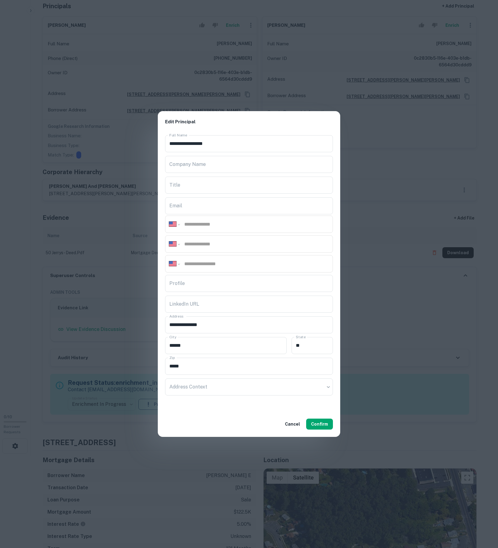 Image resolution: width=498 pixels, height=548 pixels. Describe the element at coordinates (177, 316) in the screenshot. I see `label: Address` at that location.